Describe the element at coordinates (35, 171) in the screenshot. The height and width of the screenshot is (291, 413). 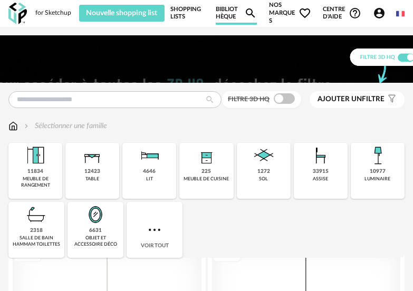
I see `div: 11834` at that location.